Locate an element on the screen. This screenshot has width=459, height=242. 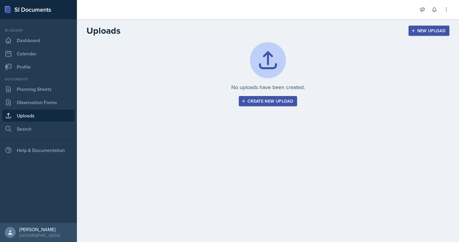
a: Uploads is located at coordinates (38, 115).